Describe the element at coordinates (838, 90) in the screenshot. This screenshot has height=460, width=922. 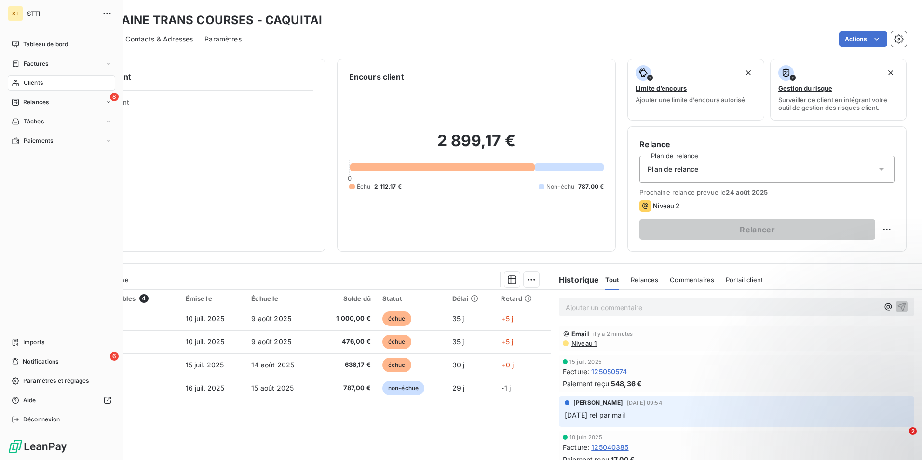
I see `button: Gestion du risqueSurveiller ce client en intégrant votre outil de gestion des risques client.` at that location.